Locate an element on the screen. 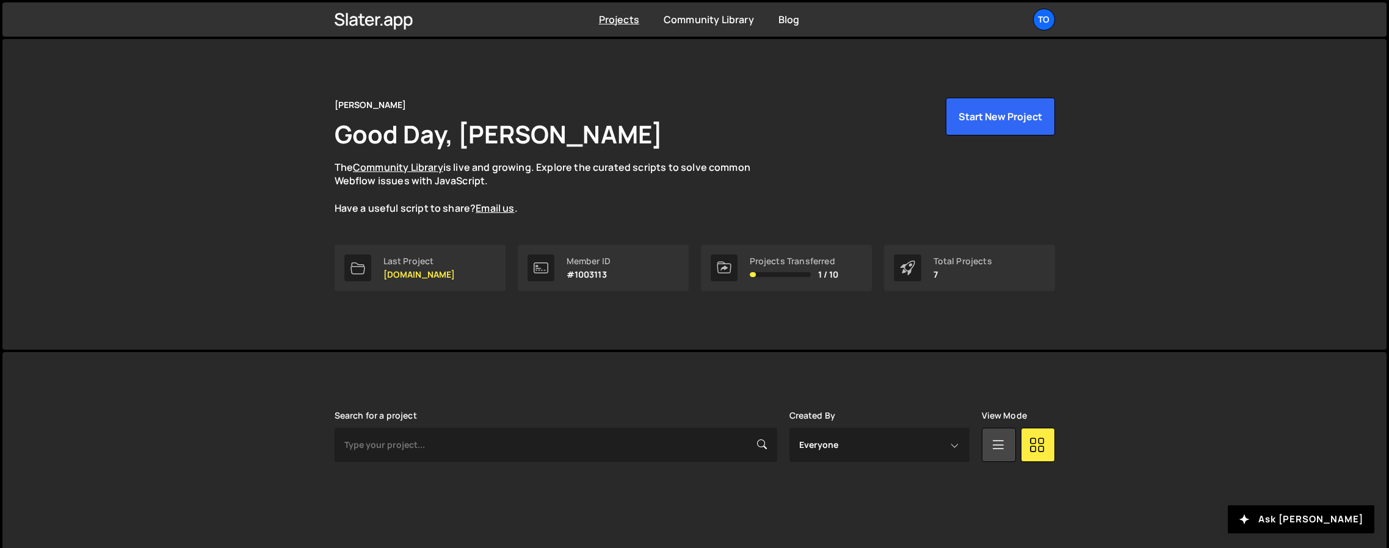  a: Blog is located at coordinates (789, 20).